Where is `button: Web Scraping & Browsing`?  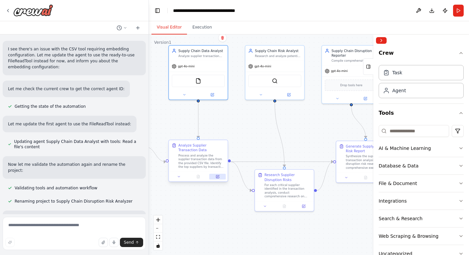 button: Web Scraping & Browsing is located at coordinates (421, 236).